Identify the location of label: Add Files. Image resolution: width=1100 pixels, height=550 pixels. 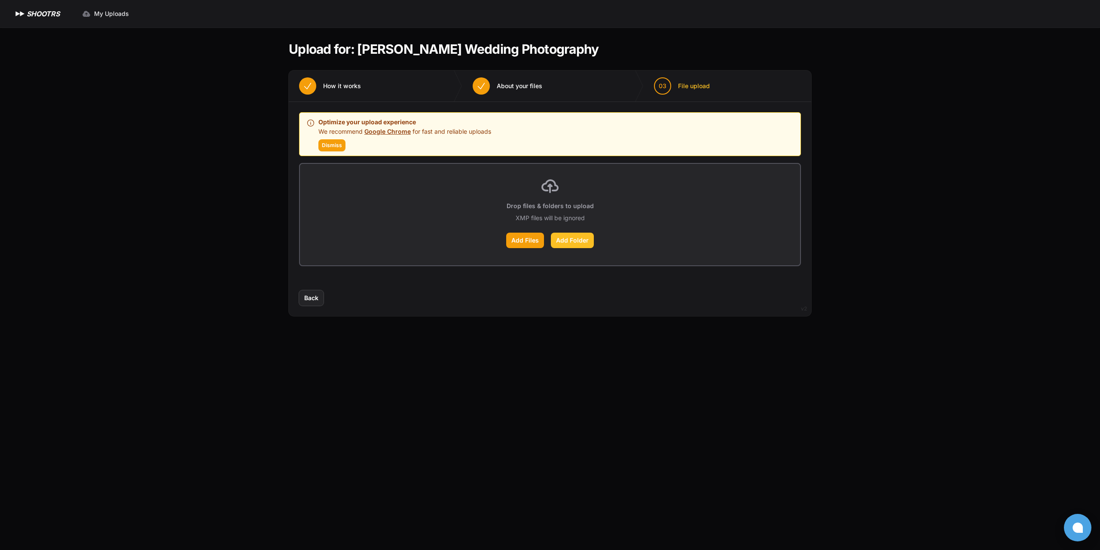
(525, 240).